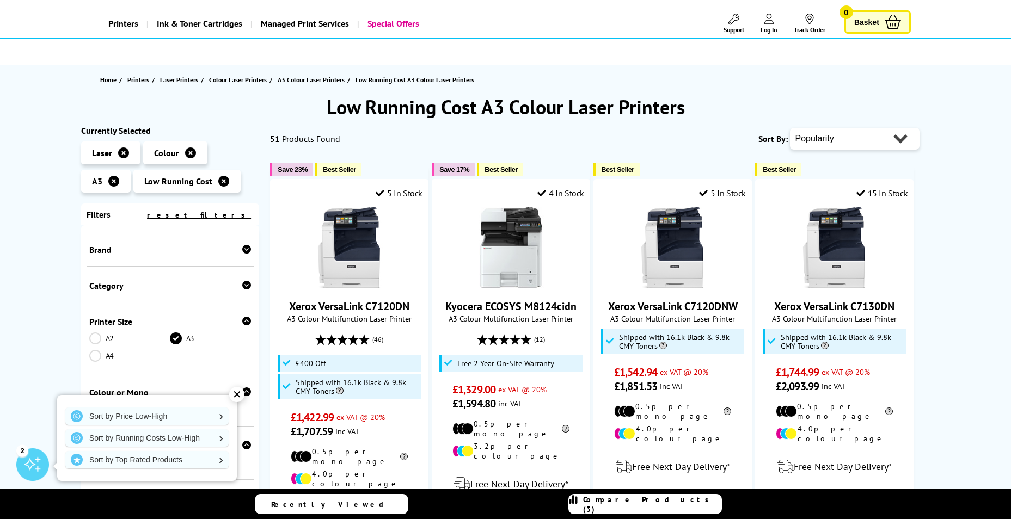 The image size is (1011, 519). Describe the element at coordinates (170, 322) in the screenshot. I see `div: Printer Size` at that location.